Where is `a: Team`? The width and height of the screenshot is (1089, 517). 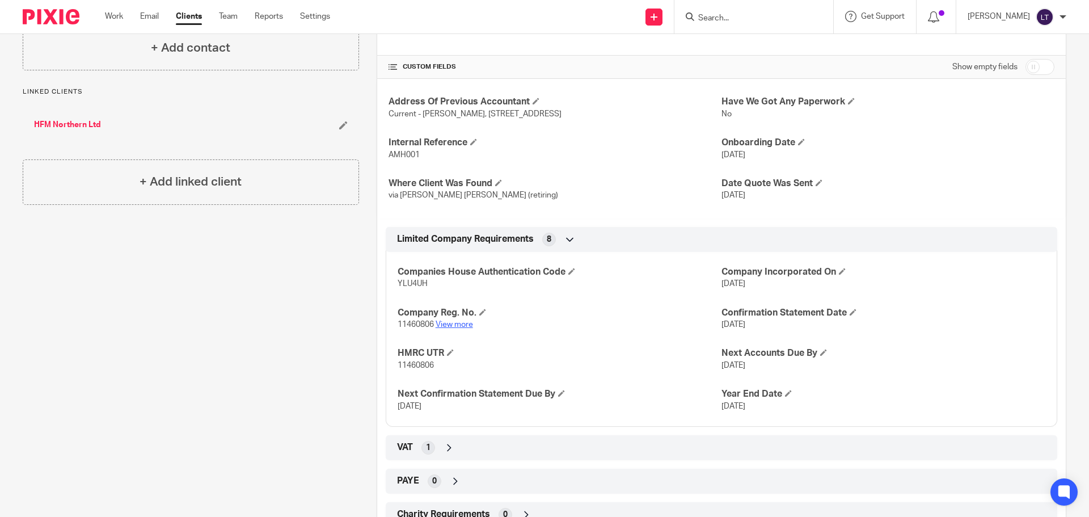 a: Team is located at coordinates (228, 16).